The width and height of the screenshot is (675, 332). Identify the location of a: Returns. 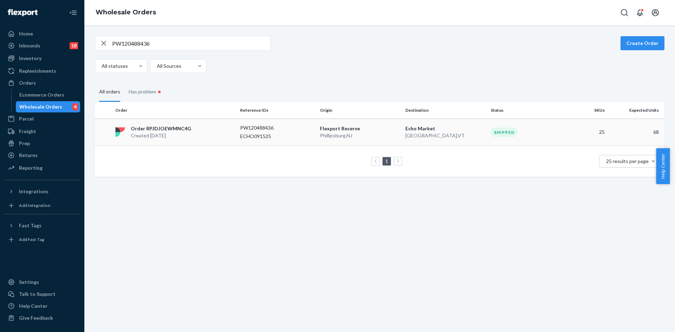
(42, 155).